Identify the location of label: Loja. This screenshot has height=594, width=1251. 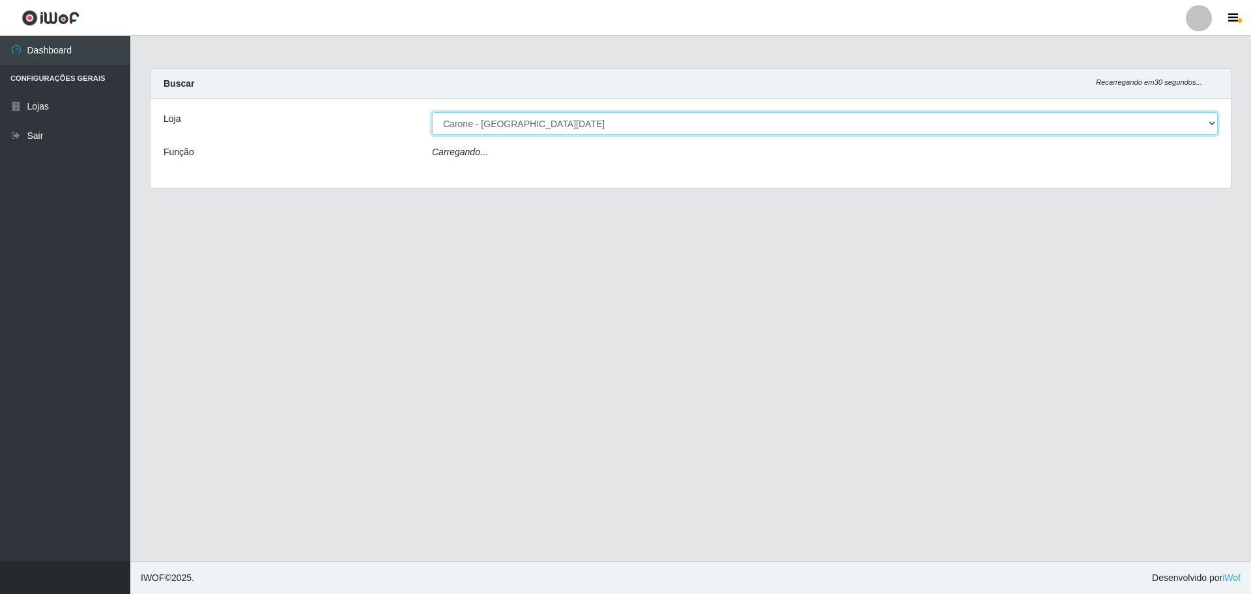
(172, 119).